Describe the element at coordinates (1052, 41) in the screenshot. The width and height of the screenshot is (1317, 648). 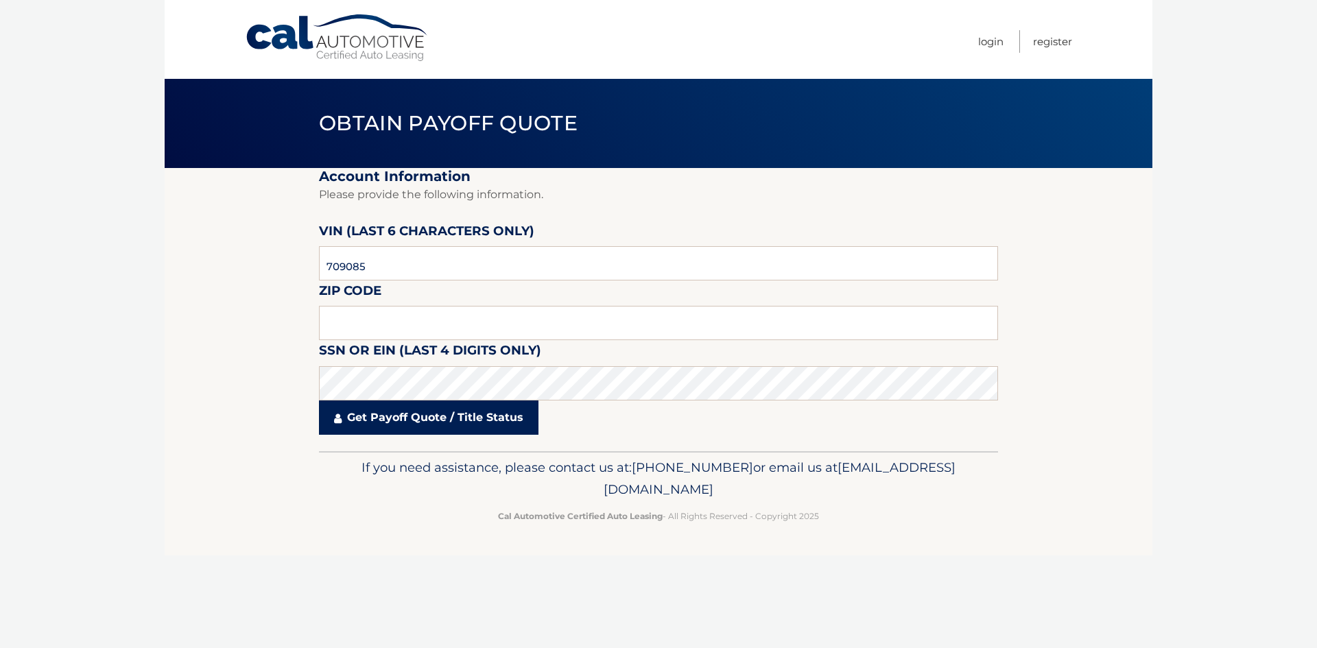
I see `a: Register` at that location.